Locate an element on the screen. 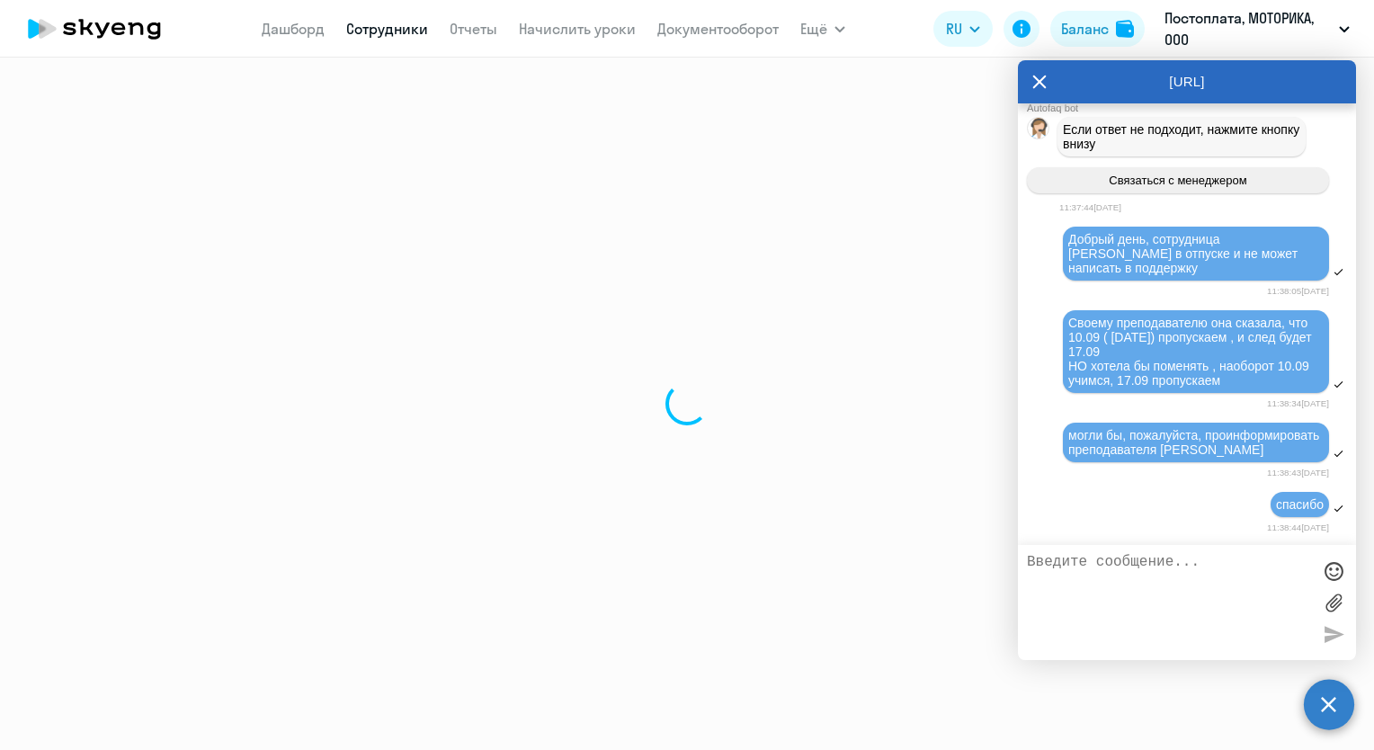  p: Постоплата, МОТОРИКА, ООО is located at coordinates (1248, 29).